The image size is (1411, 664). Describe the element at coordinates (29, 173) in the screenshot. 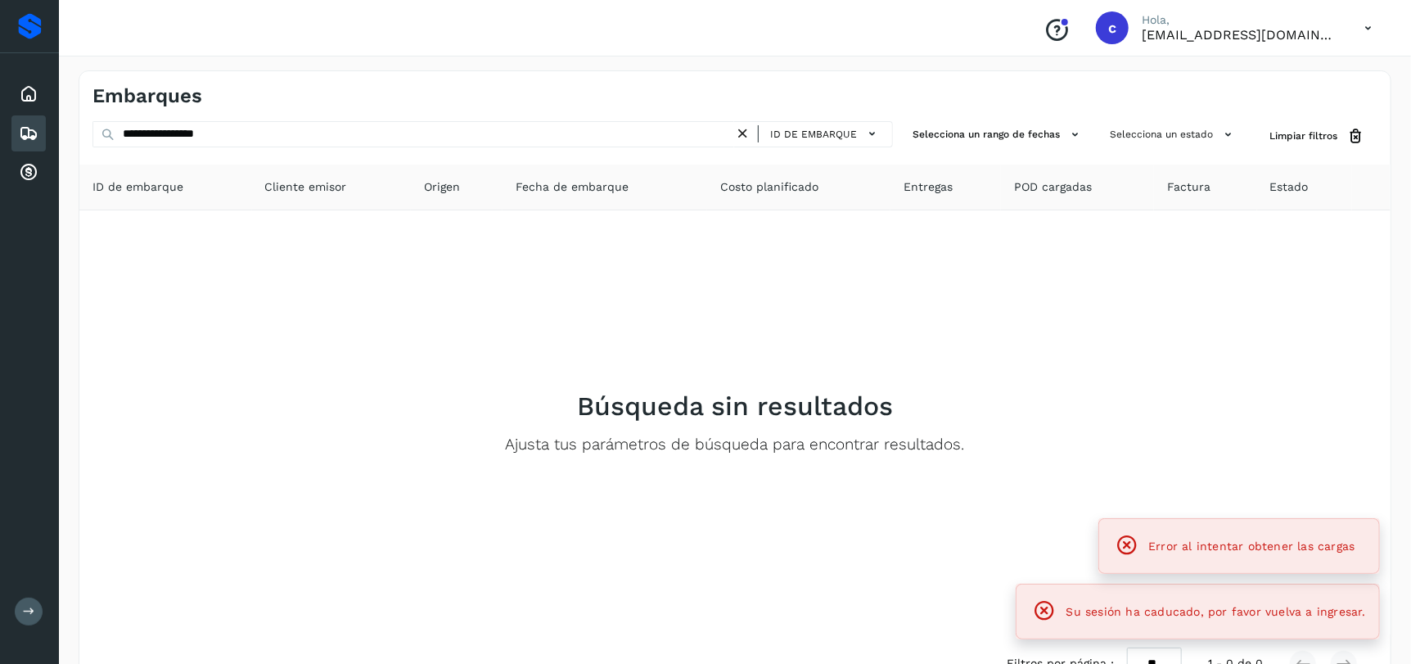

I see `div: Cuentas por cobrar` at that location.